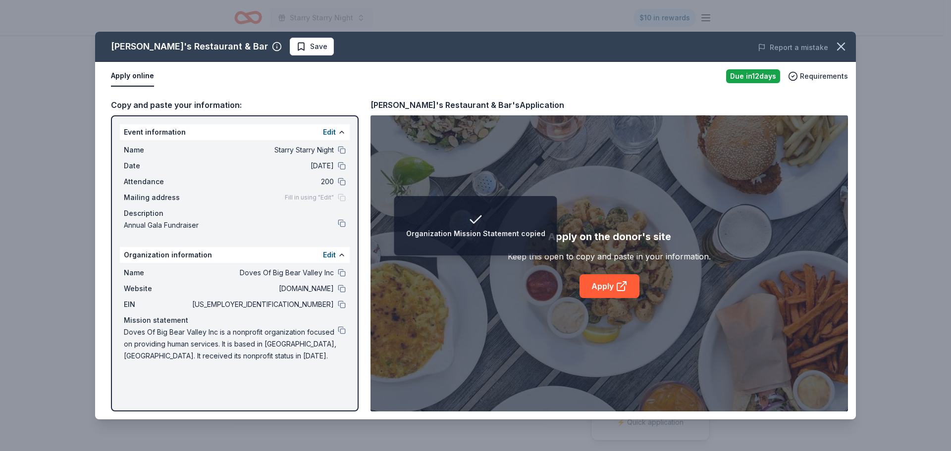 Image resolution: width=951 pixels, height=451 pixels. Describe the element at coordinates (318, 47) in the screenshot. I see `span: Save` at that location.